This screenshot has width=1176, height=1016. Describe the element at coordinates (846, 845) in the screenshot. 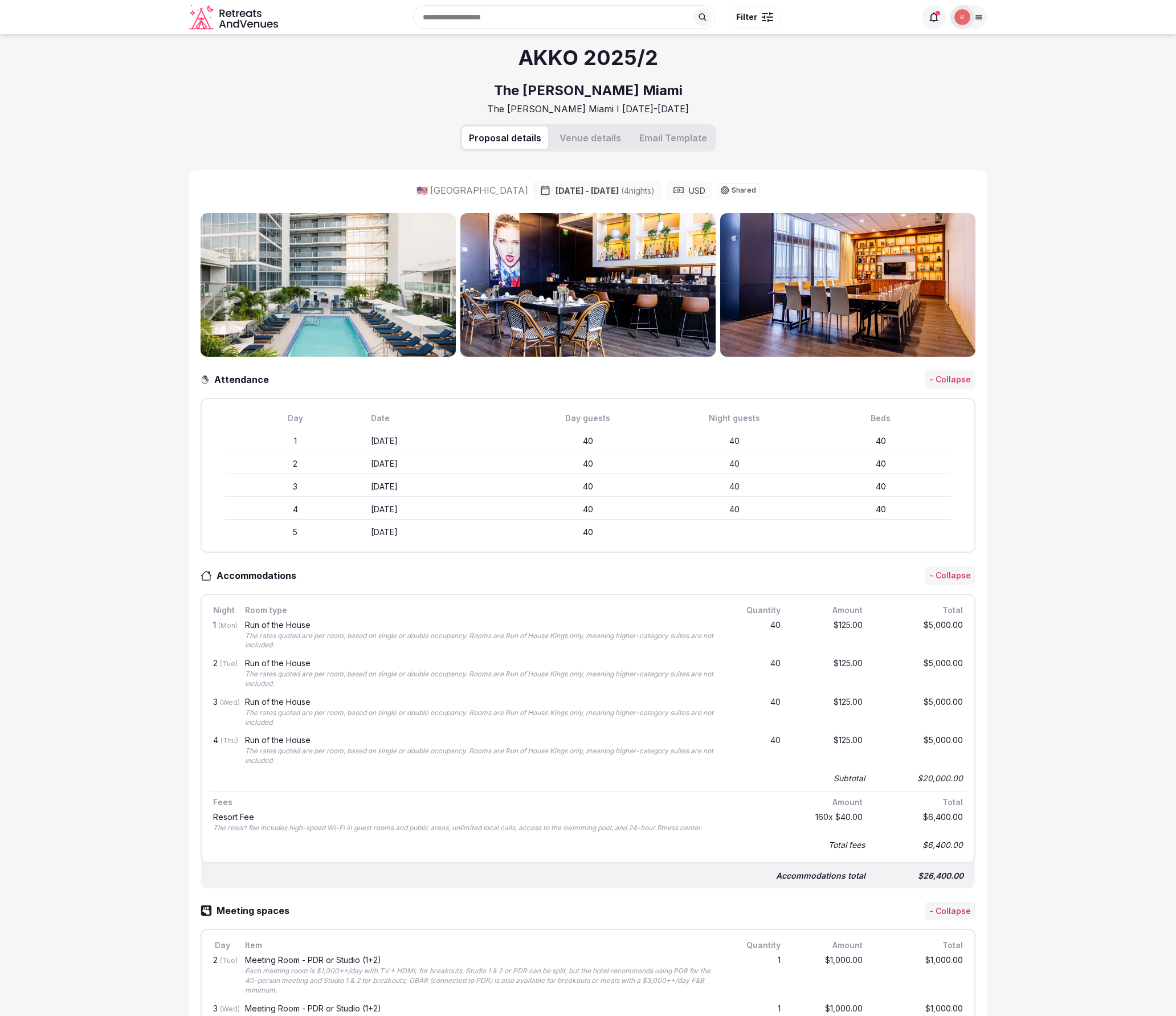

I see `div: Total fees` at that location.